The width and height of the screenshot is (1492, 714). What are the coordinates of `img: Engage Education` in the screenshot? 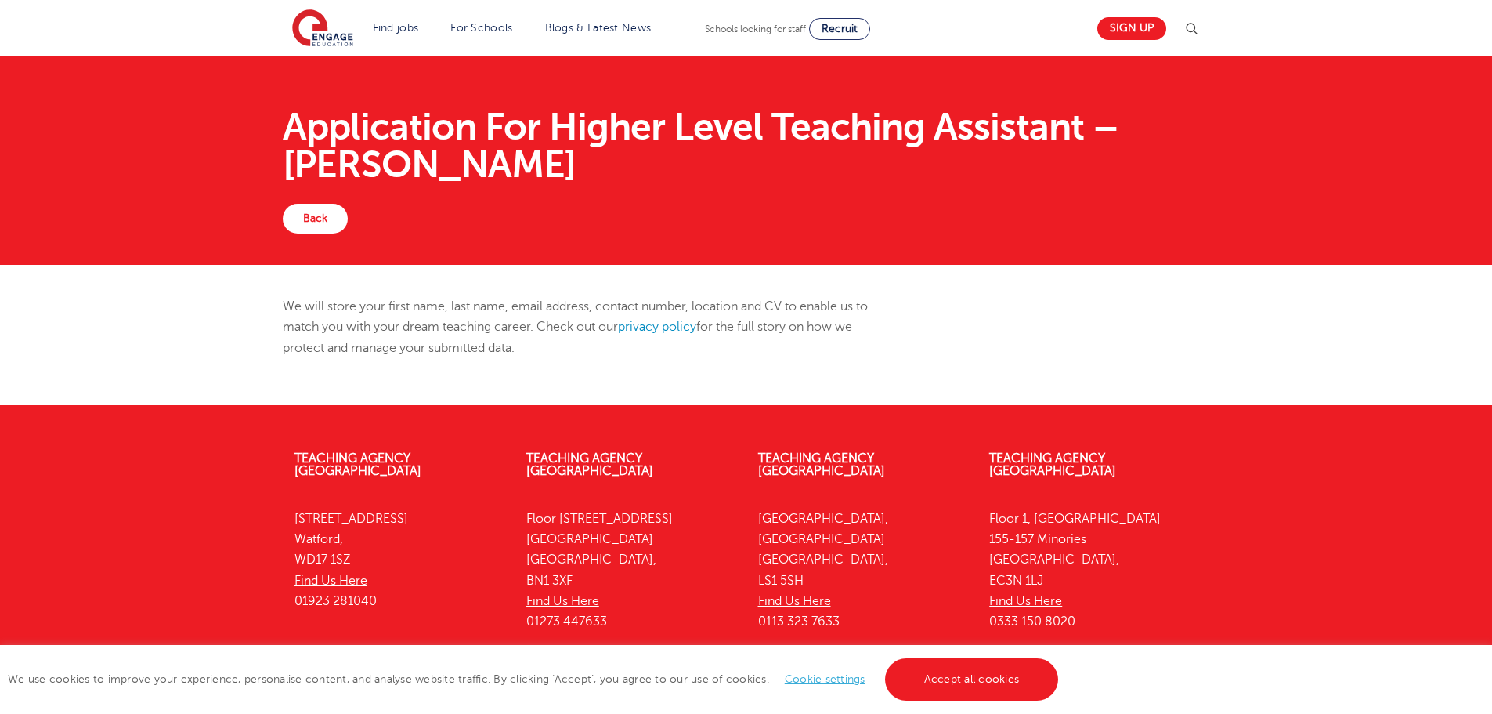 It's located at (323, 29).